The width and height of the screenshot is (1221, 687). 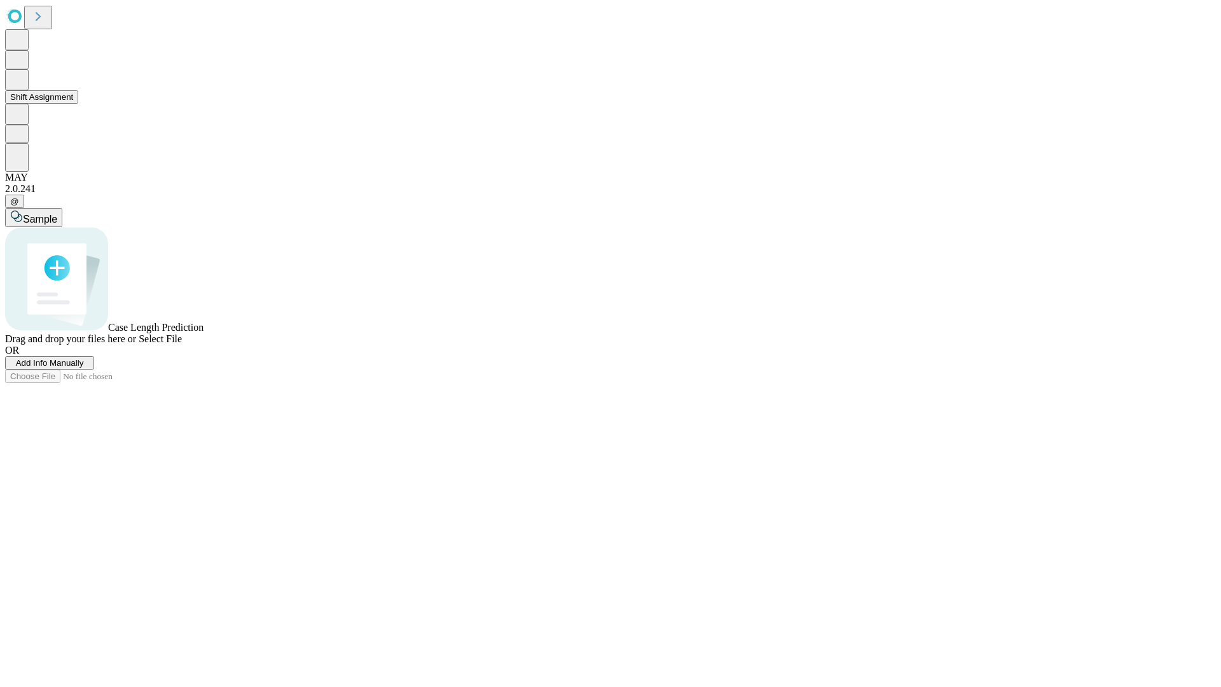 I want to click on div: 2.0.241, so click(x=611, y=189).